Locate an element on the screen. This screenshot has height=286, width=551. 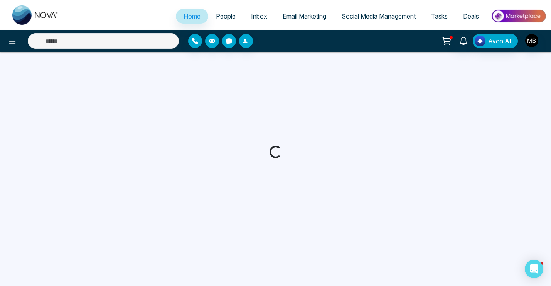
span: Tasks is located at coordinates (440, 16).